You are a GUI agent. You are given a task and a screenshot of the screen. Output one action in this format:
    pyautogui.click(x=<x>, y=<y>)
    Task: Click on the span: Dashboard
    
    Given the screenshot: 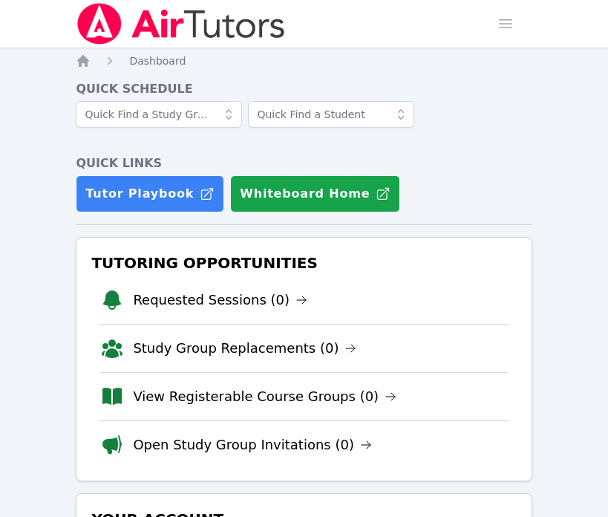 What is the action you would take?
    pyautogui.click(x=157, y=61)
    